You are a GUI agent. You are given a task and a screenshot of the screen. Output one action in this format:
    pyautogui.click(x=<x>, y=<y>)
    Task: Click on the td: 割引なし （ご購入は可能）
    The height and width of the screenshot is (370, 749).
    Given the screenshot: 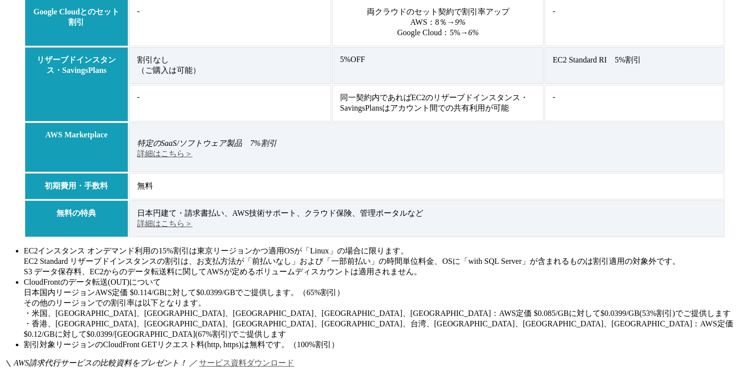 What is the action you would take?
    pyautogui.click(x=230, y=65)
    